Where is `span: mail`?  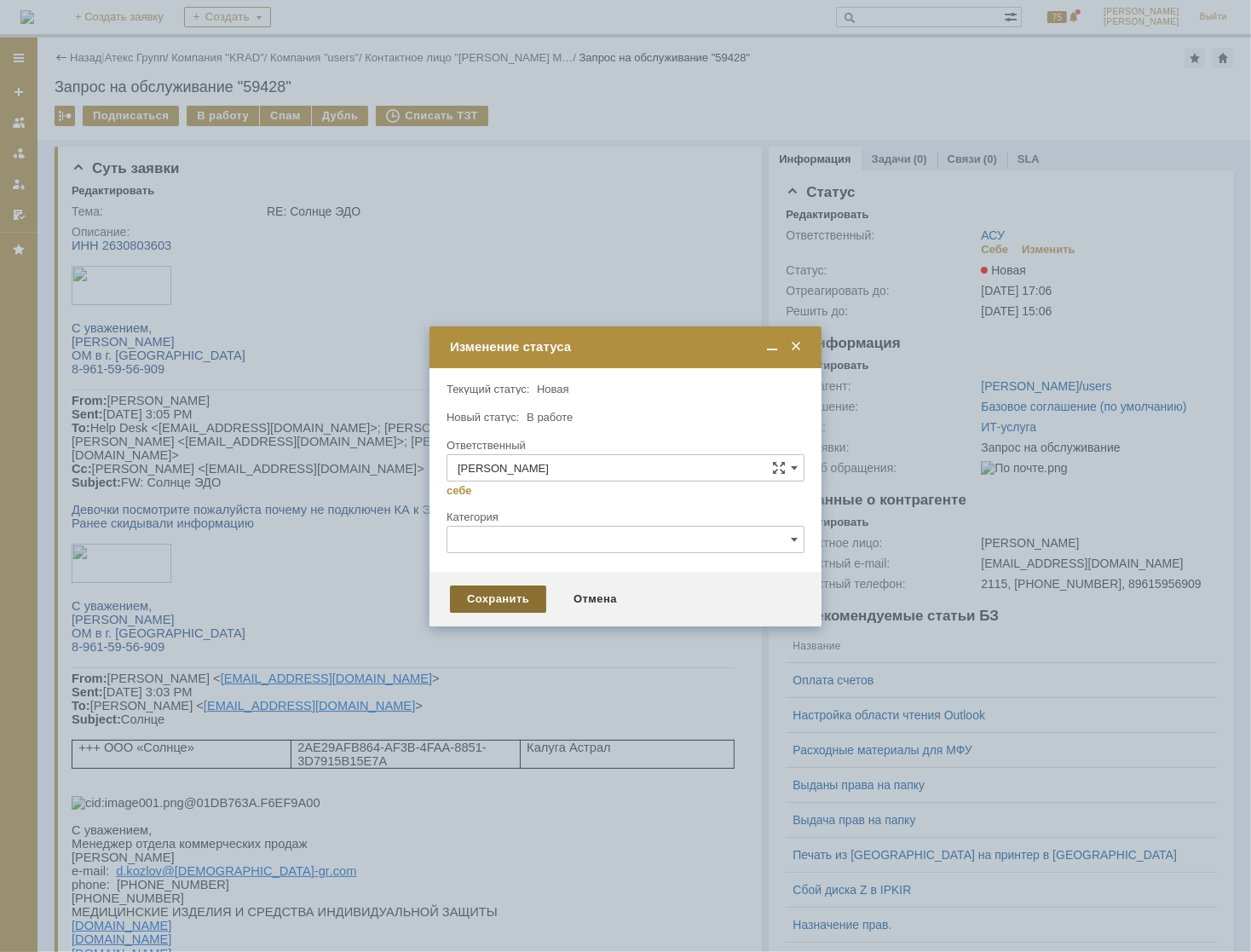 span: mail is located at coordinates (22, 632).